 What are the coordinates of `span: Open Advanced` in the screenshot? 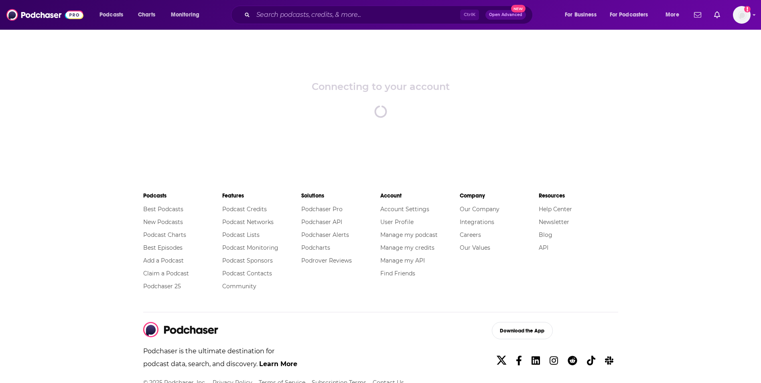 It's located at (505, 15).